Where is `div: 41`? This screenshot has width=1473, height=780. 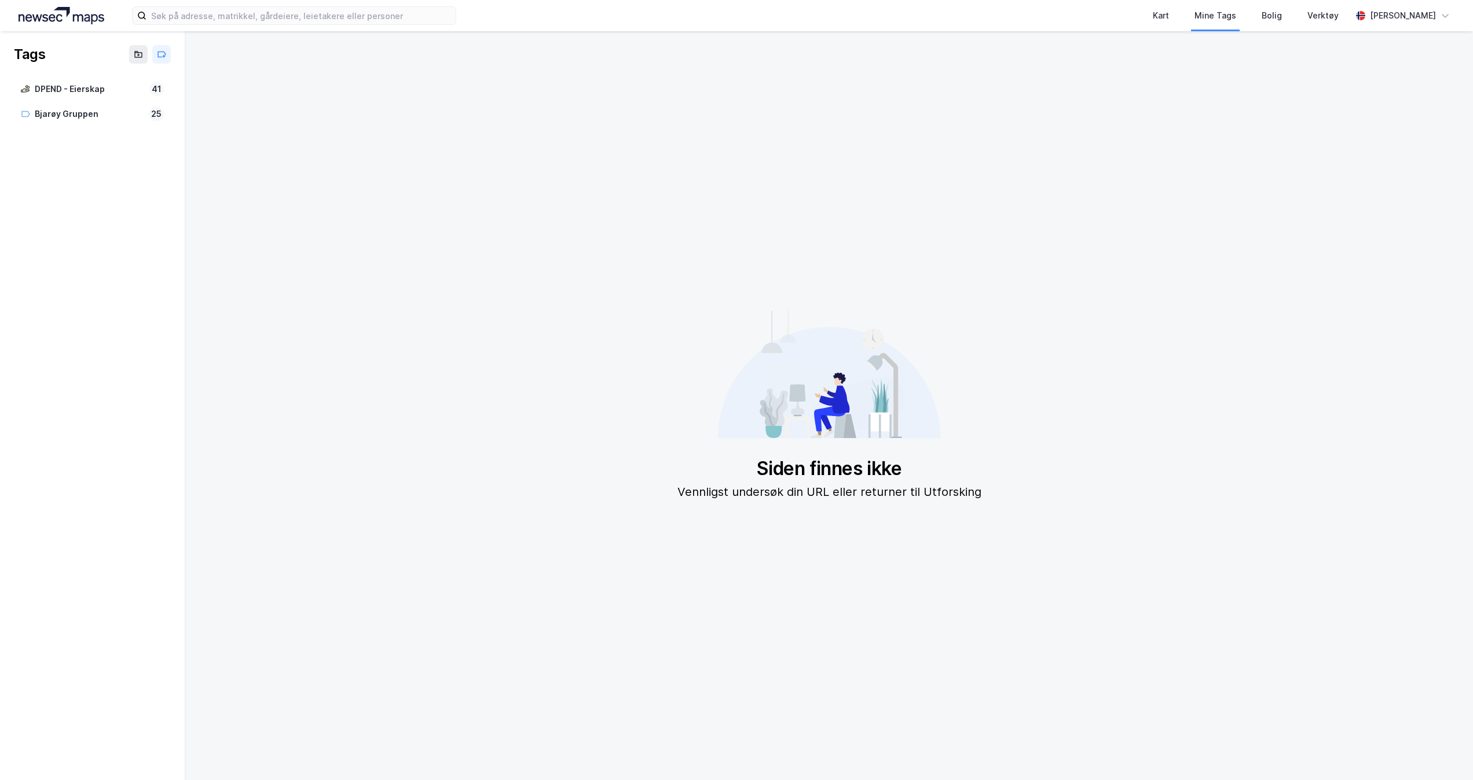 div: 41 is located at coordinates (156, 89).